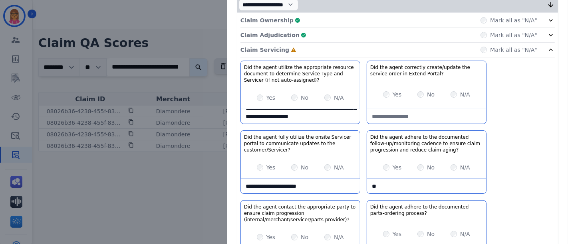  Describe the element at coordinates (426, 71) in the screenshot. I see `h3: Did the agent correctly create/update the service order in Extend Portal?` at that location.